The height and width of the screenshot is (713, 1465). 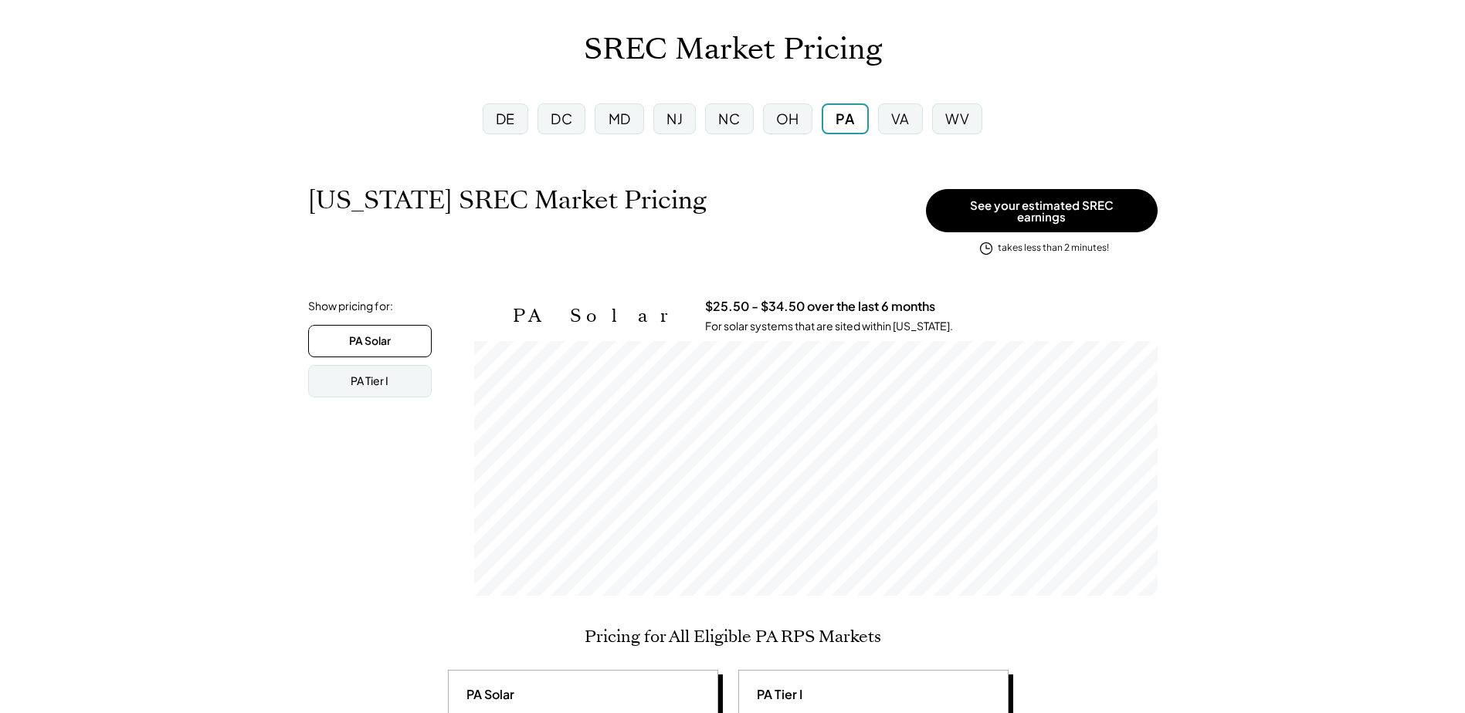 I want to click on div: VA, so click(x=900, y=118).